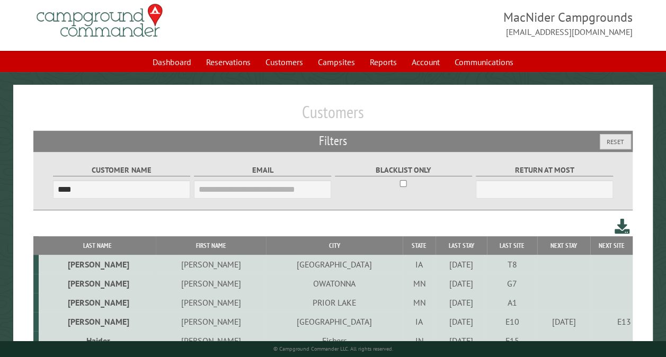 The image size is (666, 357). I want to click on h2: Filters, so click(333, 141).